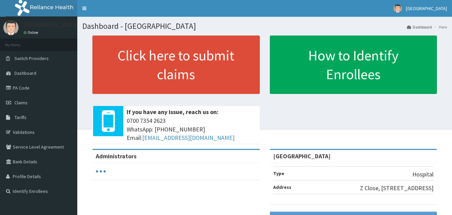  What do you see at coordinates (420, 27) in the screenshot?
I see `a: Dashboard` at bounding box center [420, 27].